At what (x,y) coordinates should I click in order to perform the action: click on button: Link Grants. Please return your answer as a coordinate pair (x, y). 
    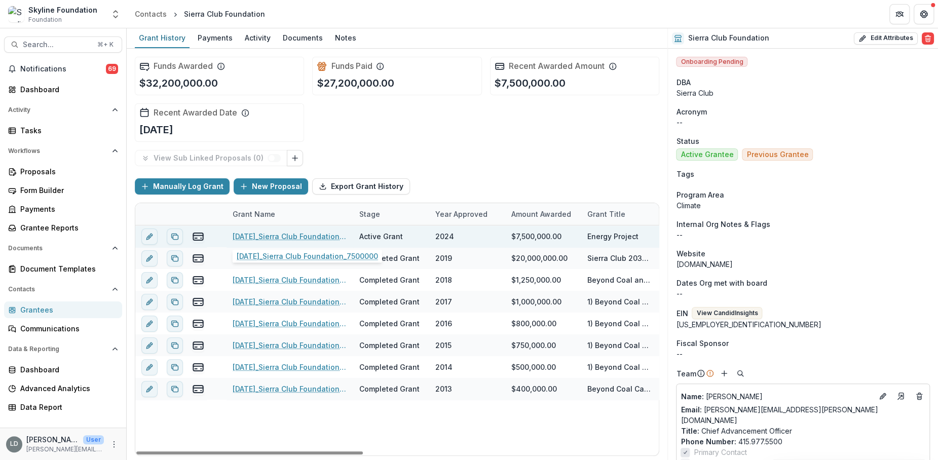
    Looking at the image, I should click on (295, 158).